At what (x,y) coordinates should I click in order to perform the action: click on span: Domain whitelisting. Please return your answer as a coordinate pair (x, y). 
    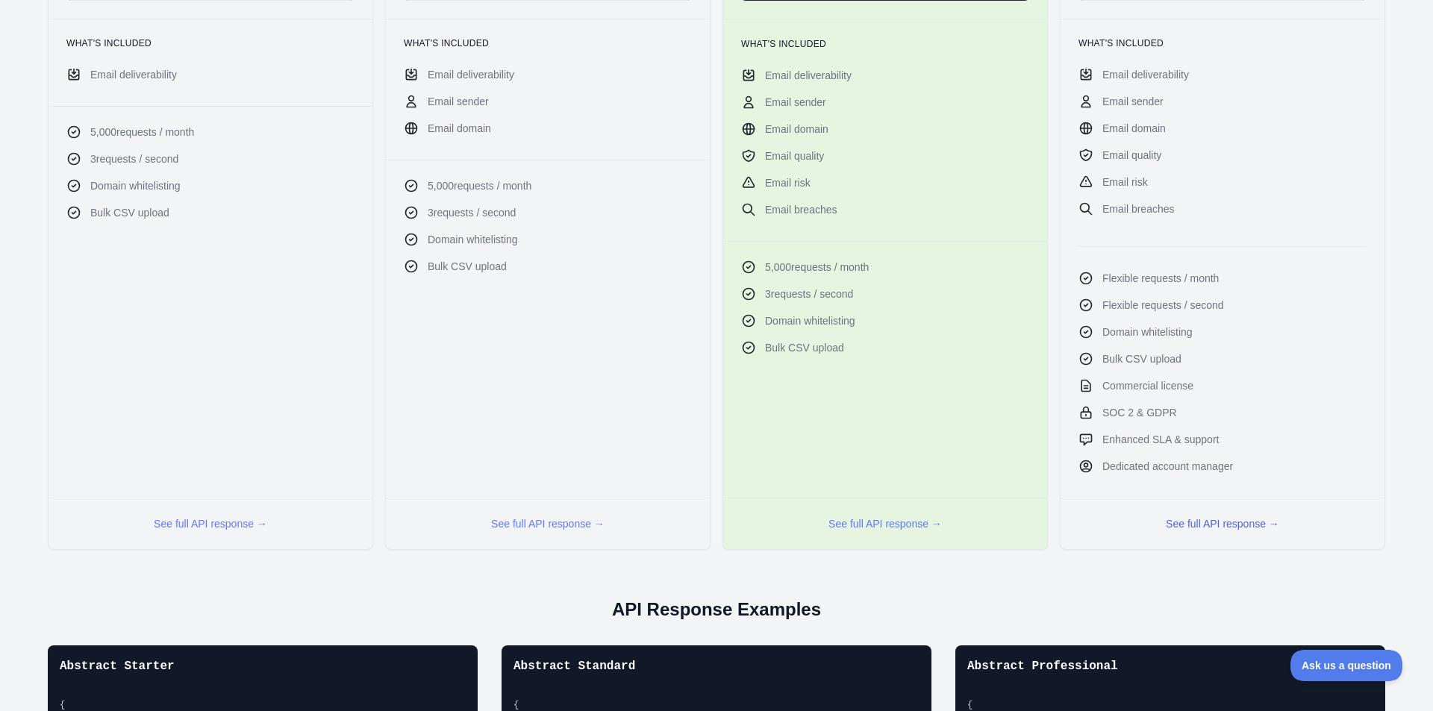
    Looking at the image, I should click on (810, 321).